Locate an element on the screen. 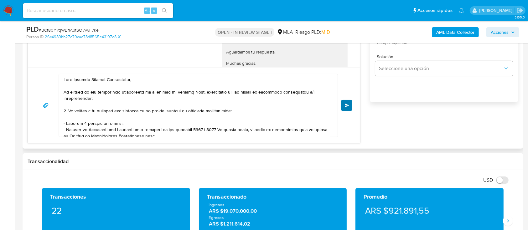 The width and height of the screenshot is (528, 230). h1: Transaccionalidad is located at coordinates (273, 161).